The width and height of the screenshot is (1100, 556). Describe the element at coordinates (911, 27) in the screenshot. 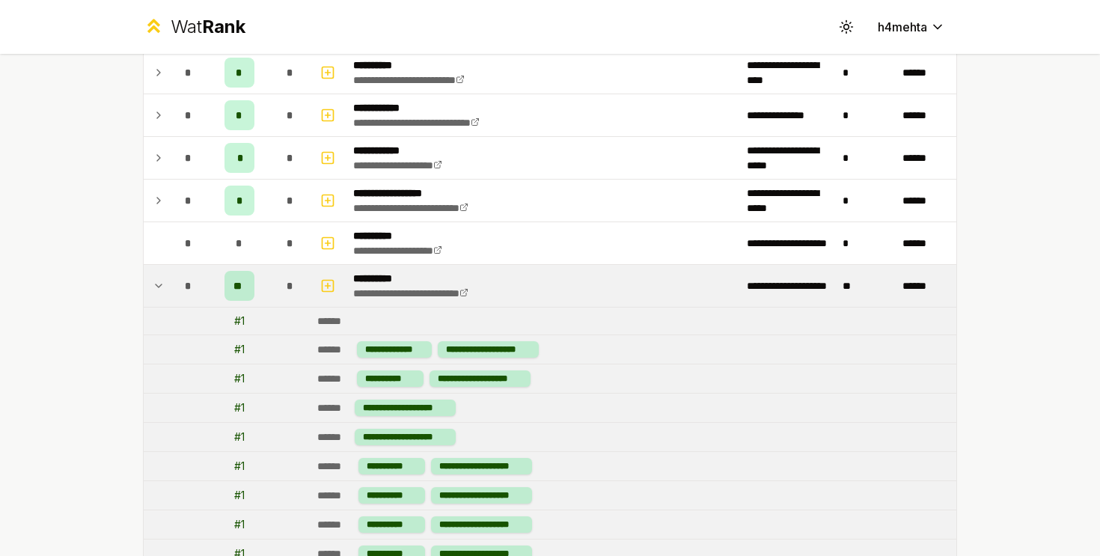

I see `button: h4mehta` at that location.